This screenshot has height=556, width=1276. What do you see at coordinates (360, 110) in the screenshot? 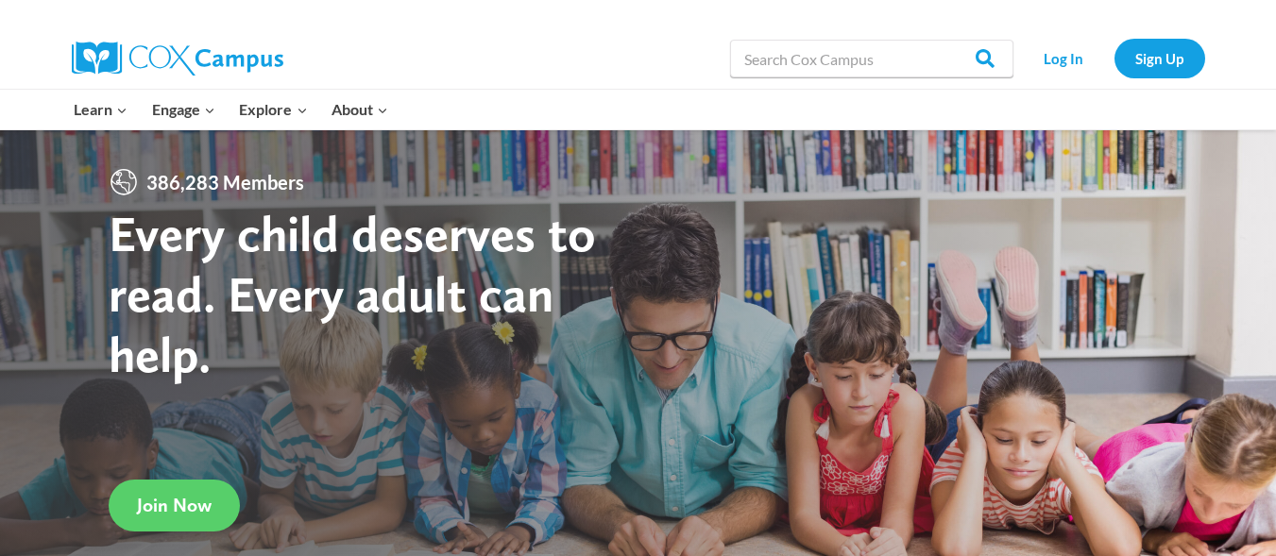
I see `span: About` at bounding box center [360, 110].